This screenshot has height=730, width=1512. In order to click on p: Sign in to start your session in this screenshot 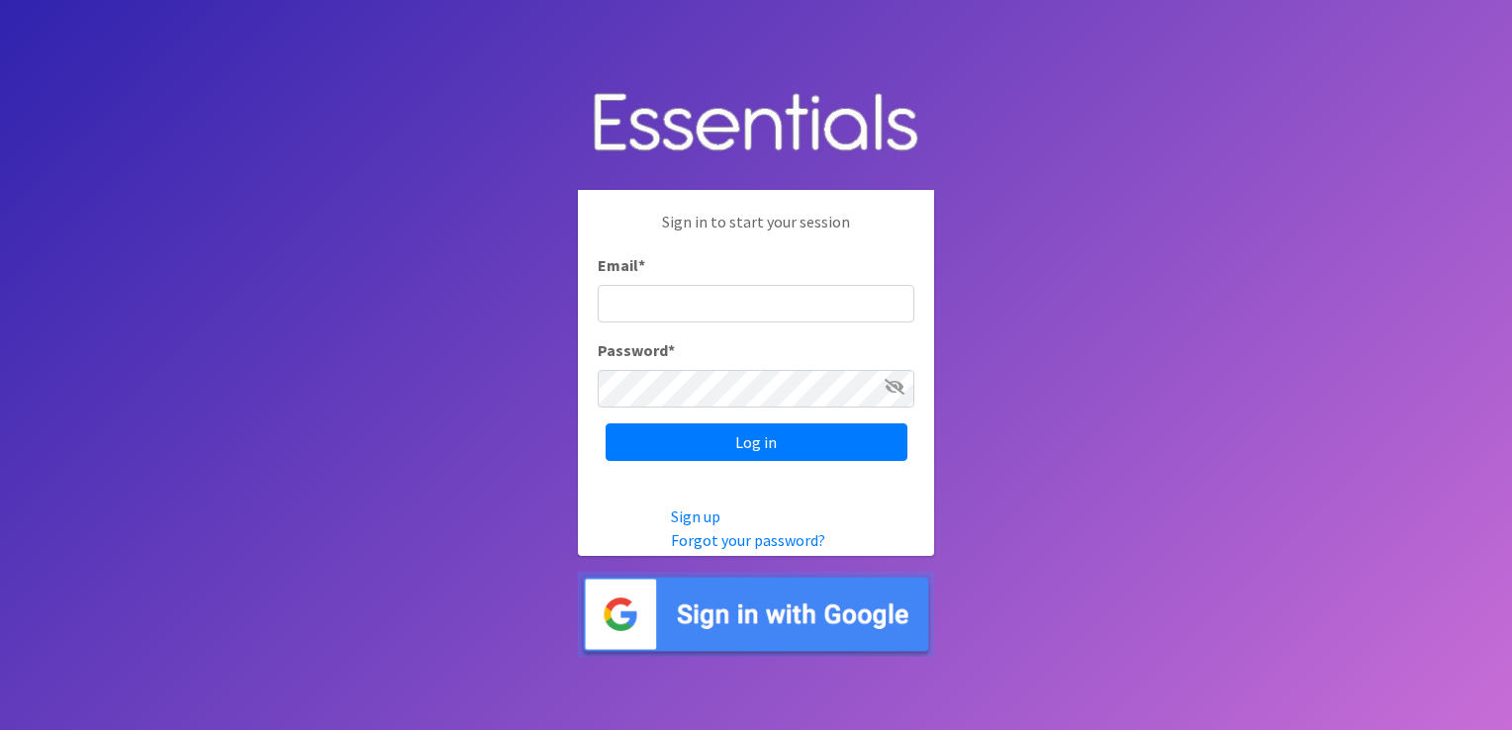, I will do `click(756, 232)`.